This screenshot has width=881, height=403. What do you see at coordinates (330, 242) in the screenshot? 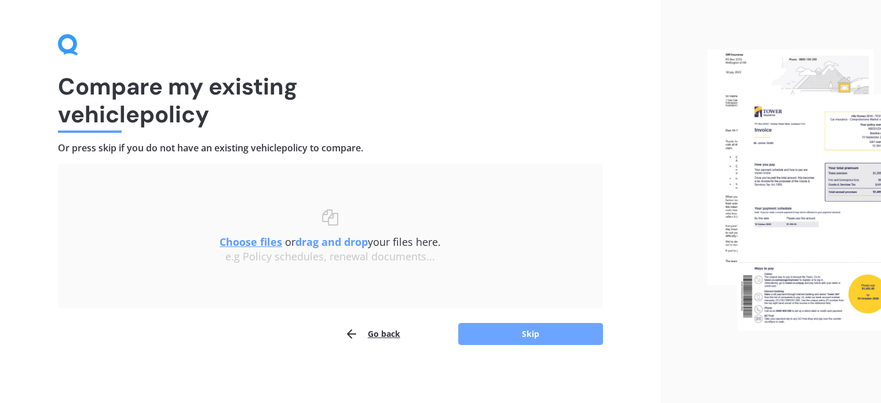
I see `span: or your files here.` at bounding box center [330, 242].